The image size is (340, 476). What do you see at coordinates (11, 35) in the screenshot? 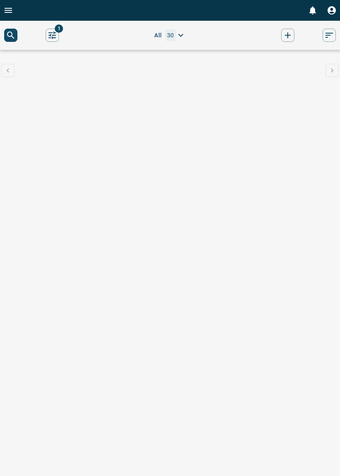
I see `button: search button` at bounding box center [11, 35].